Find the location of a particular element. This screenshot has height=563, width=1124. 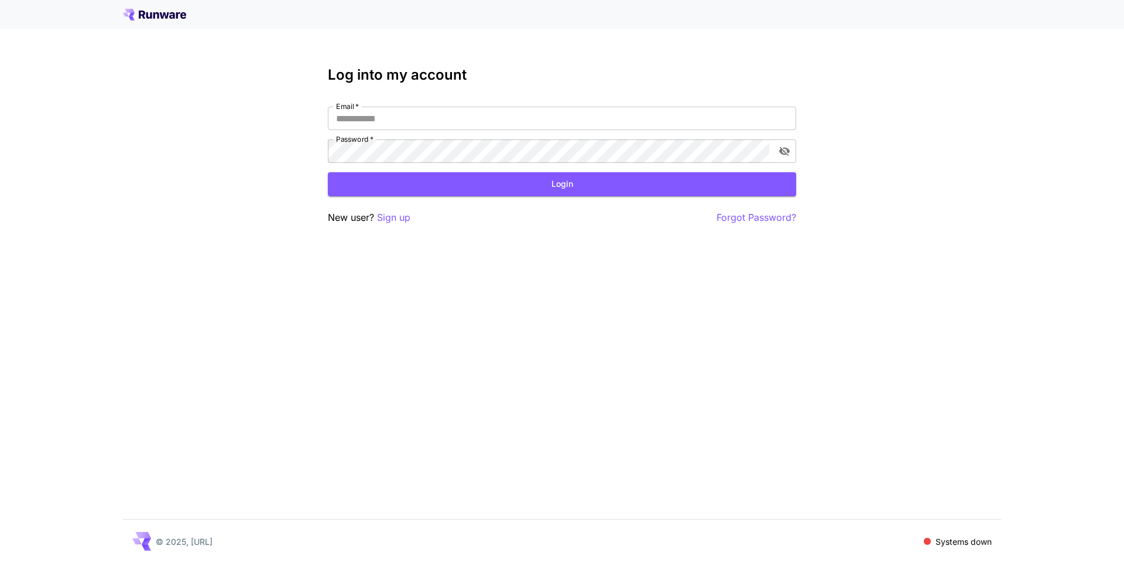

label: Password is located at coordinates (355, 139).